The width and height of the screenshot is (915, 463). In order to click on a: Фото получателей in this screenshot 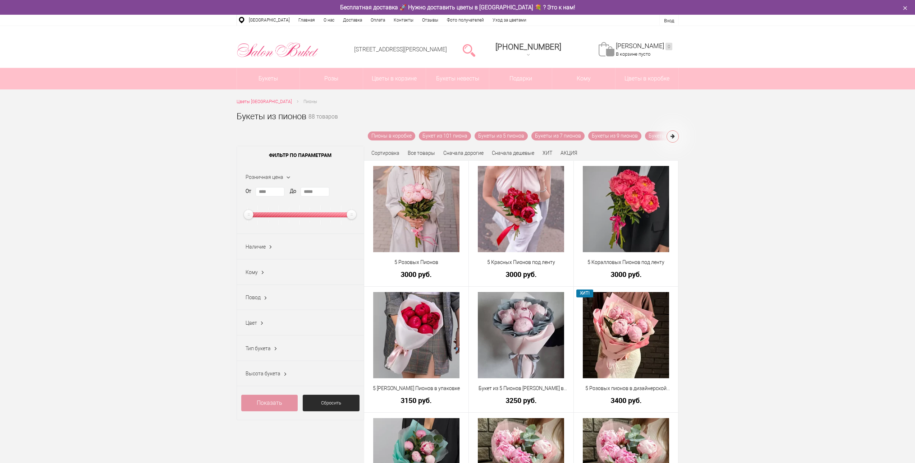, I will do `click(465, 20)`.